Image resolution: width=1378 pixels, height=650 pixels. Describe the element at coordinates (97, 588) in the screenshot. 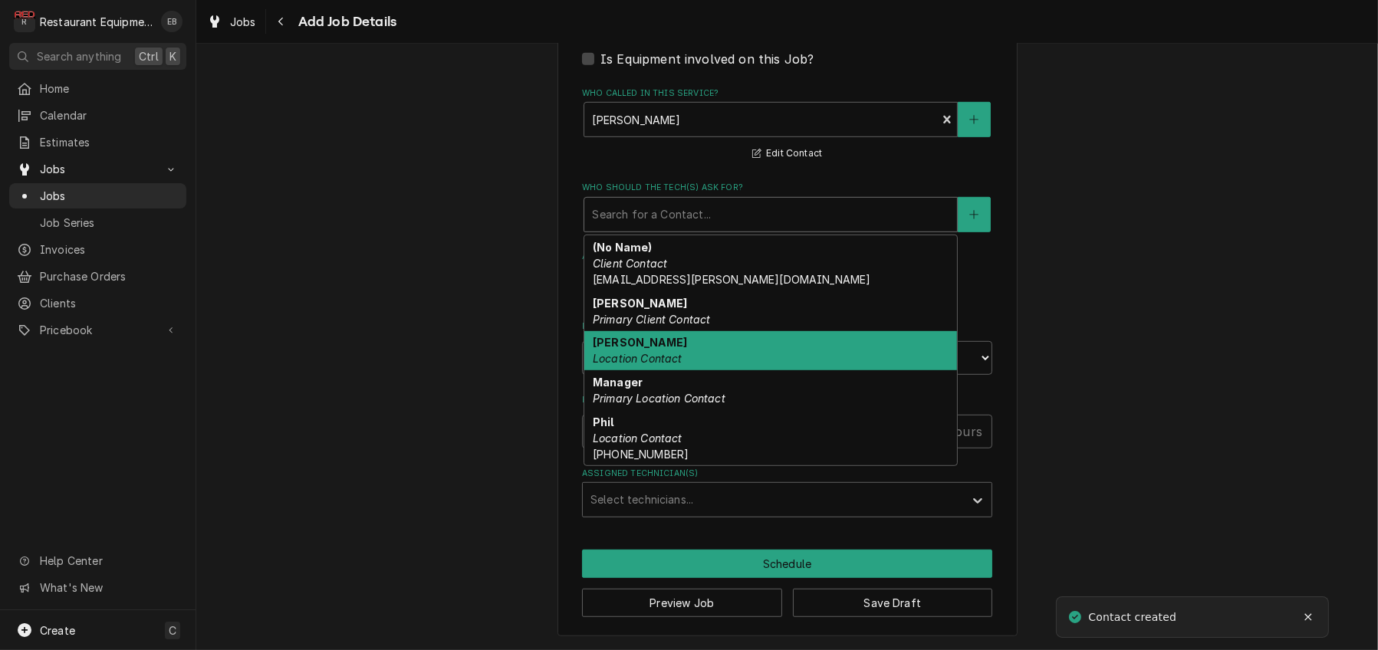

I see `a: Go to What's New` at that location.